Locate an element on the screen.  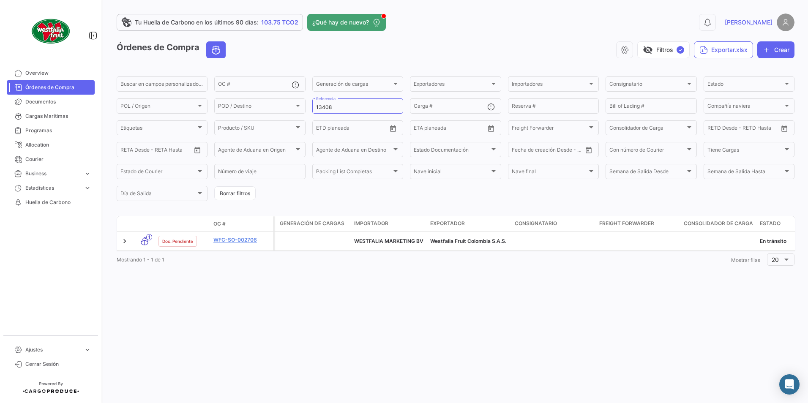
span: Producto / SKU is located at coordinates (256, 129).